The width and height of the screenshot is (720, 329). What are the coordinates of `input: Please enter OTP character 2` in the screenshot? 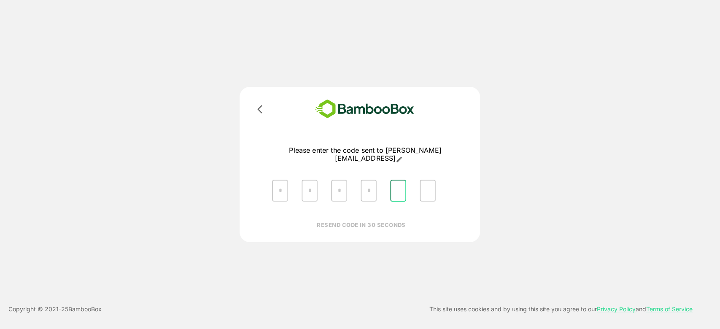 It's located at (309, 191).